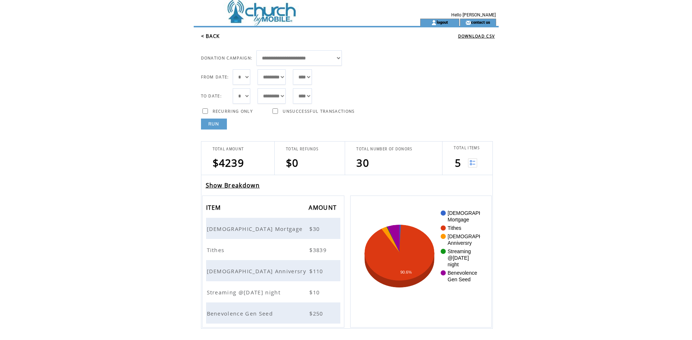  What do you see at coordinates (458, 163) in the screenshot?
I see `span: 5` at bounding box center [458, 163].